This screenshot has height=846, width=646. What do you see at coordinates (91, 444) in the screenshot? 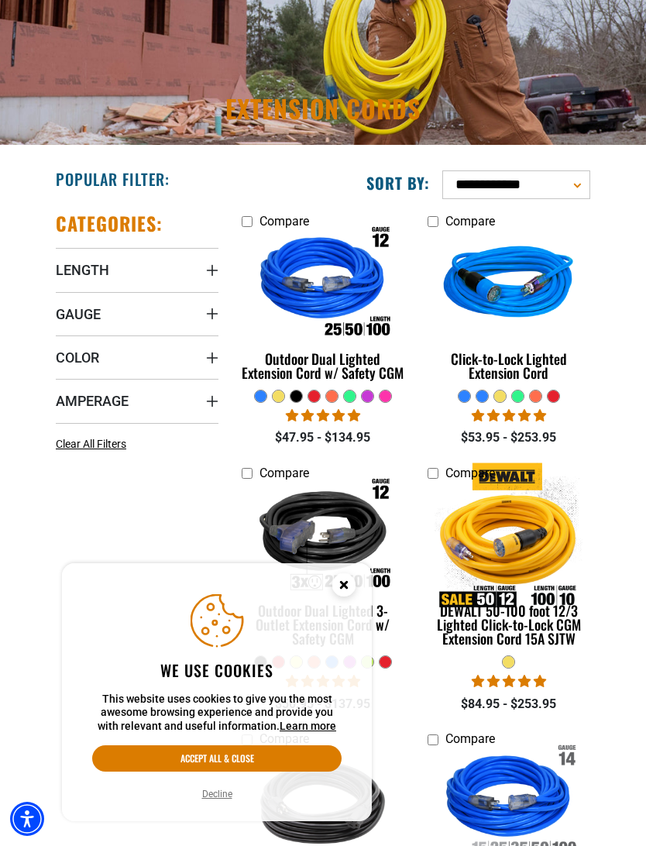
I see `span: Clear All Filters` at bounding box center [91, 444].